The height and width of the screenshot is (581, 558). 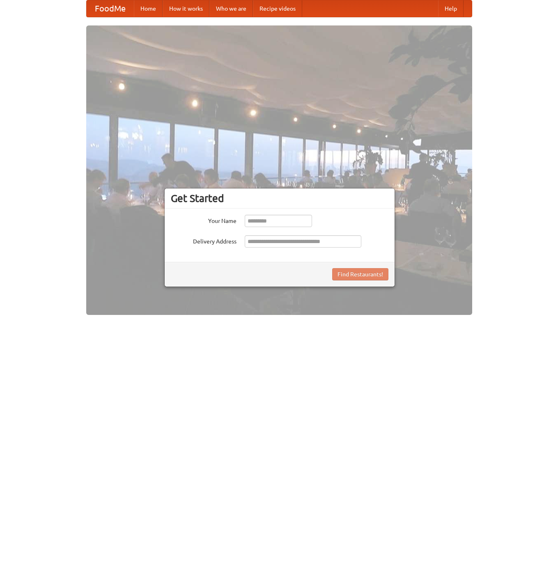 I want to click on label: Delivery Address, so click(x=204, y=240).